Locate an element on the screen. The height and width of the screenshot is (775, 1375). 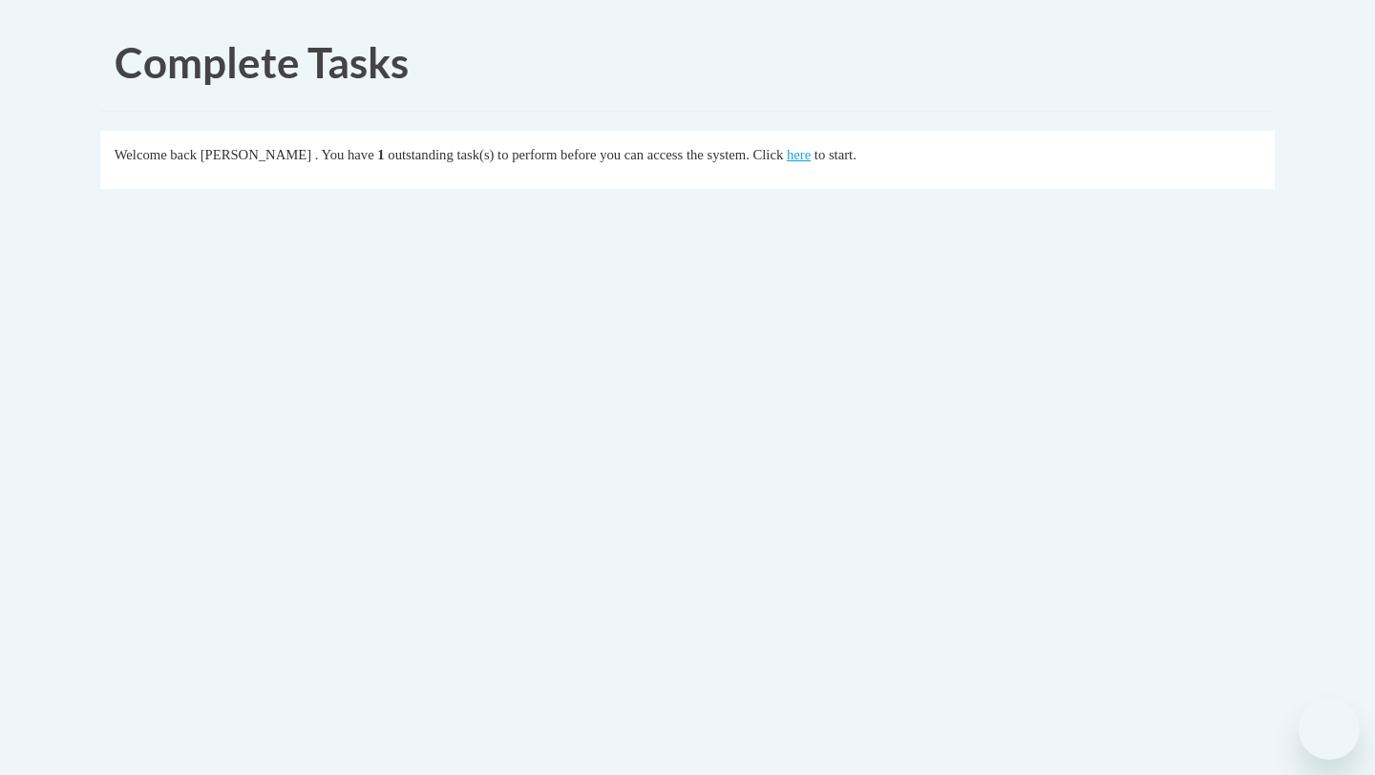
span: . You have is located at coordinates (345, 155).